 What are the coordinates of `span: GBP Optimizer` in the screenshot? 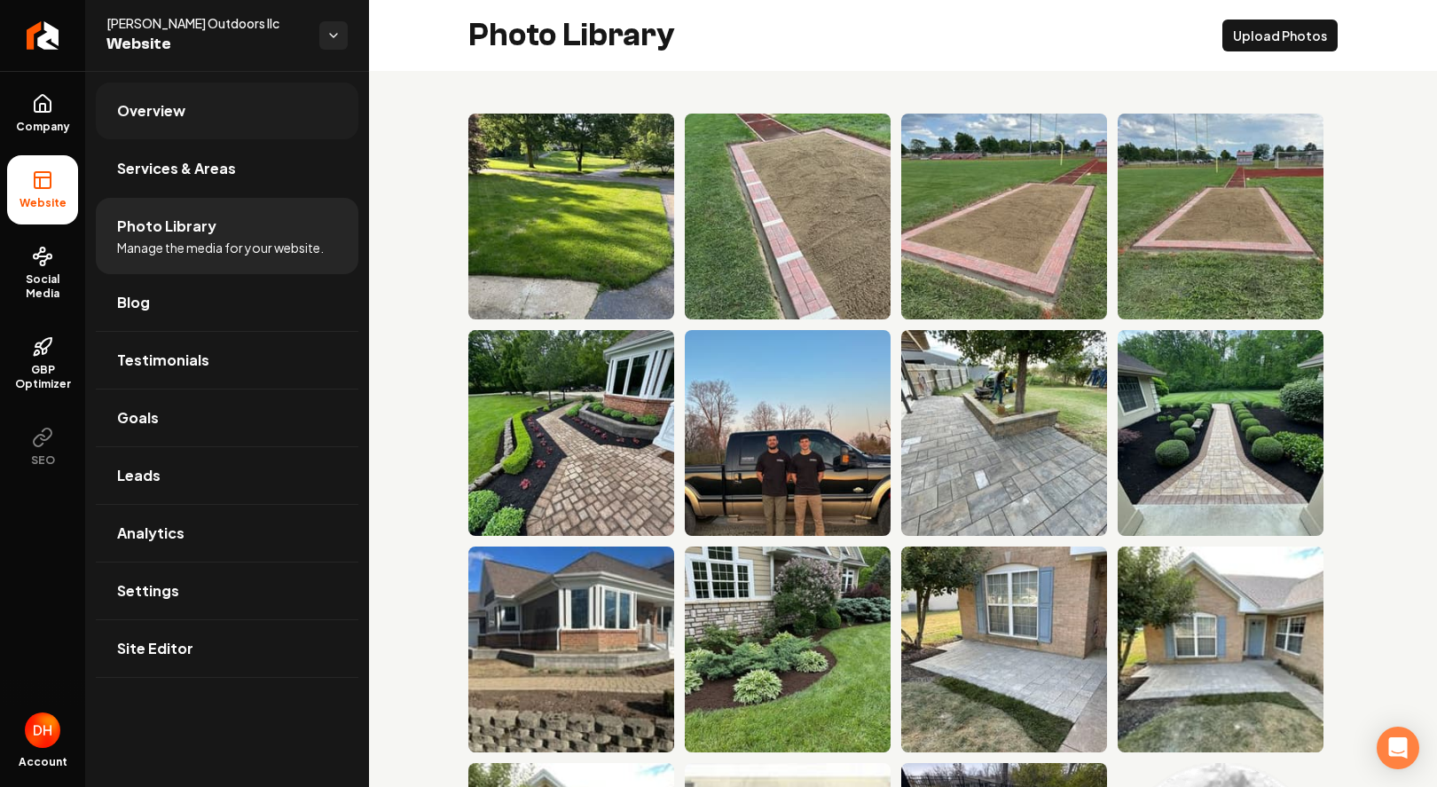 It's located at (43, 377).